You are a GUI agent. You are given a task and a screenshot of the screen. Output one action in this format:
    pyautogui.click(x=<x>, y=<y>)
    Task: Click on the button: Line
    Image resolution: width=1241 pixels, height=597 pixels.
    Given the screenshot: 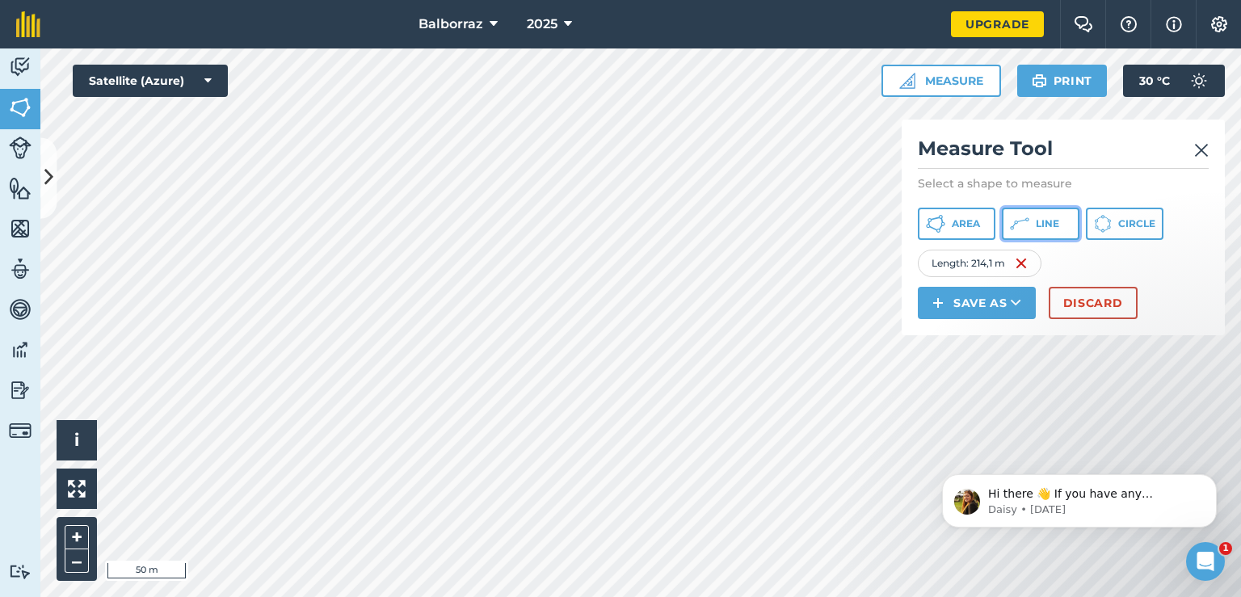 What is the action you would take?
    pyautogui.click(x=1041, y=224)
    